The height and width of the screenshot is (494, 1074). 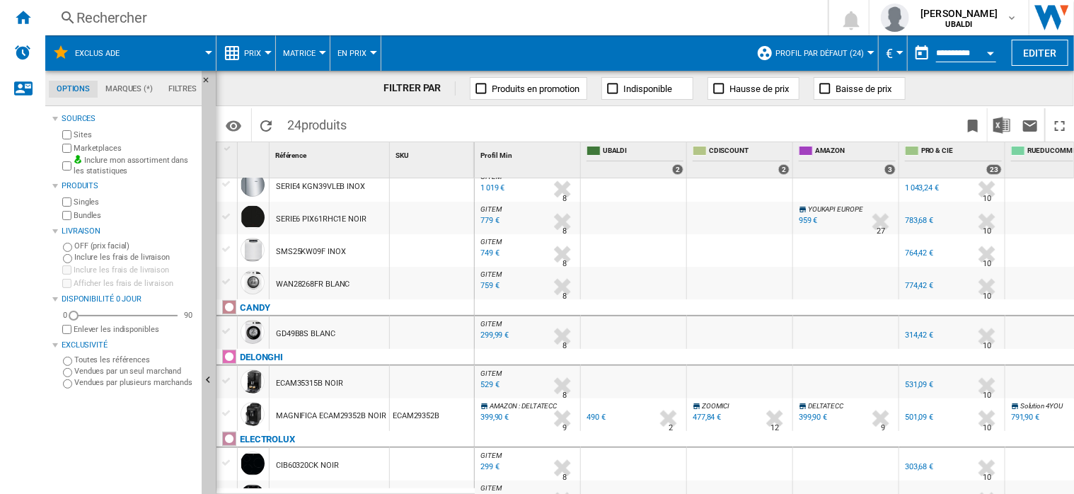 I want to click on span: CDISCOUNT, so click(x=749, y=151).